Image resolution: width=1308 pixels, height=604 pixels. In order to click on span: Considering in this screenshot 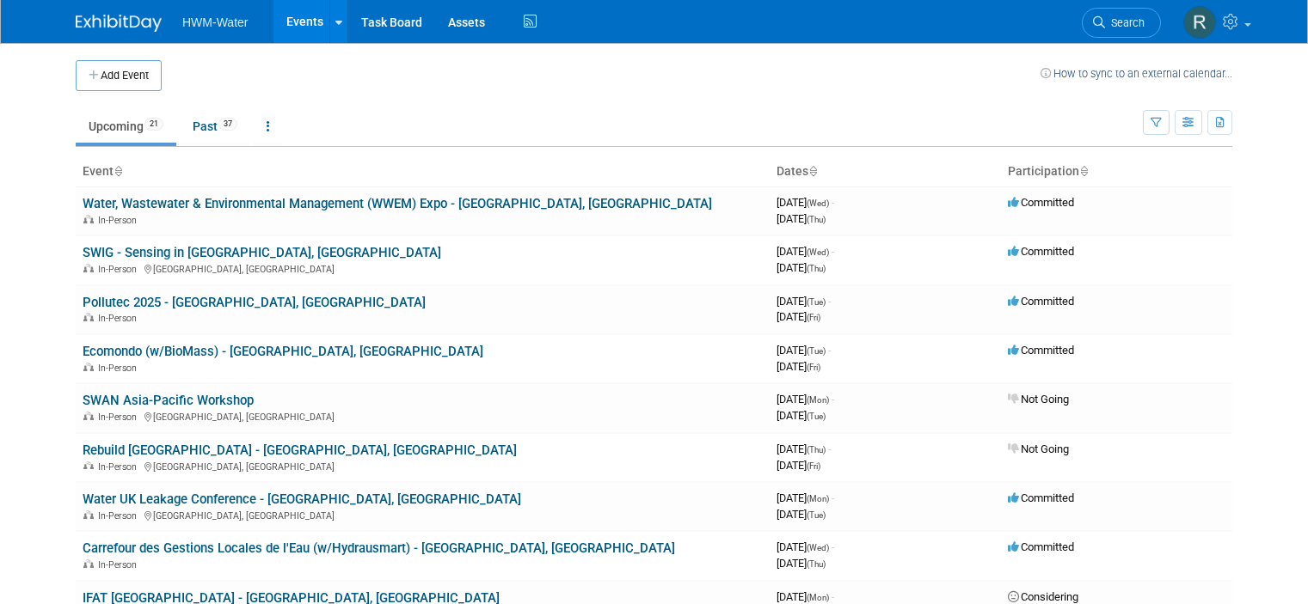, I will do `click(1043, 597)`.